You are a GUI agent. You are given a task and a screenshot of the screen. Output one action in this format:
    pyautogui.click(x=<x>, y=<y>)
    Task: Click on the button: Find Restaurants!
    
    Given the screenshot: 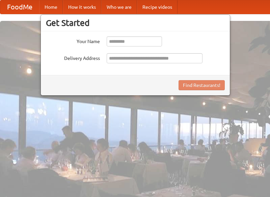 What is the action you would take?
    pyautogui.click(x=201, y=85)
    